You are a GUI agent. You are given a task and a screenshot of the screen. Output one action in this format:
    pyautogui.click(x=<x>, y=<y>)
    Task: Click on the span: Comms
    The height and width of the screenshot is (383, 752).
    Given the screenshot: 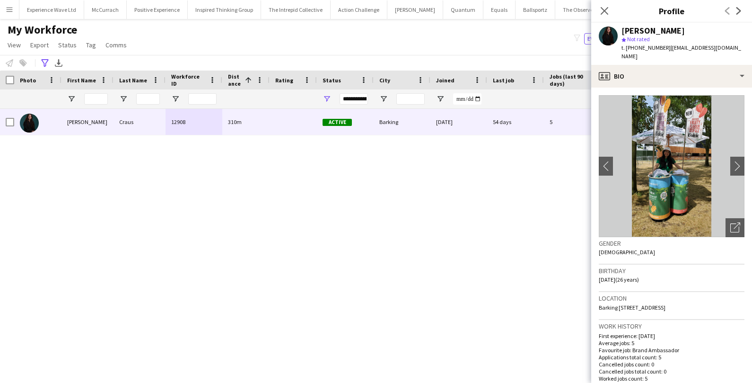 What is the action you would take?
    pyautogui.click(x=116, y=45)
    